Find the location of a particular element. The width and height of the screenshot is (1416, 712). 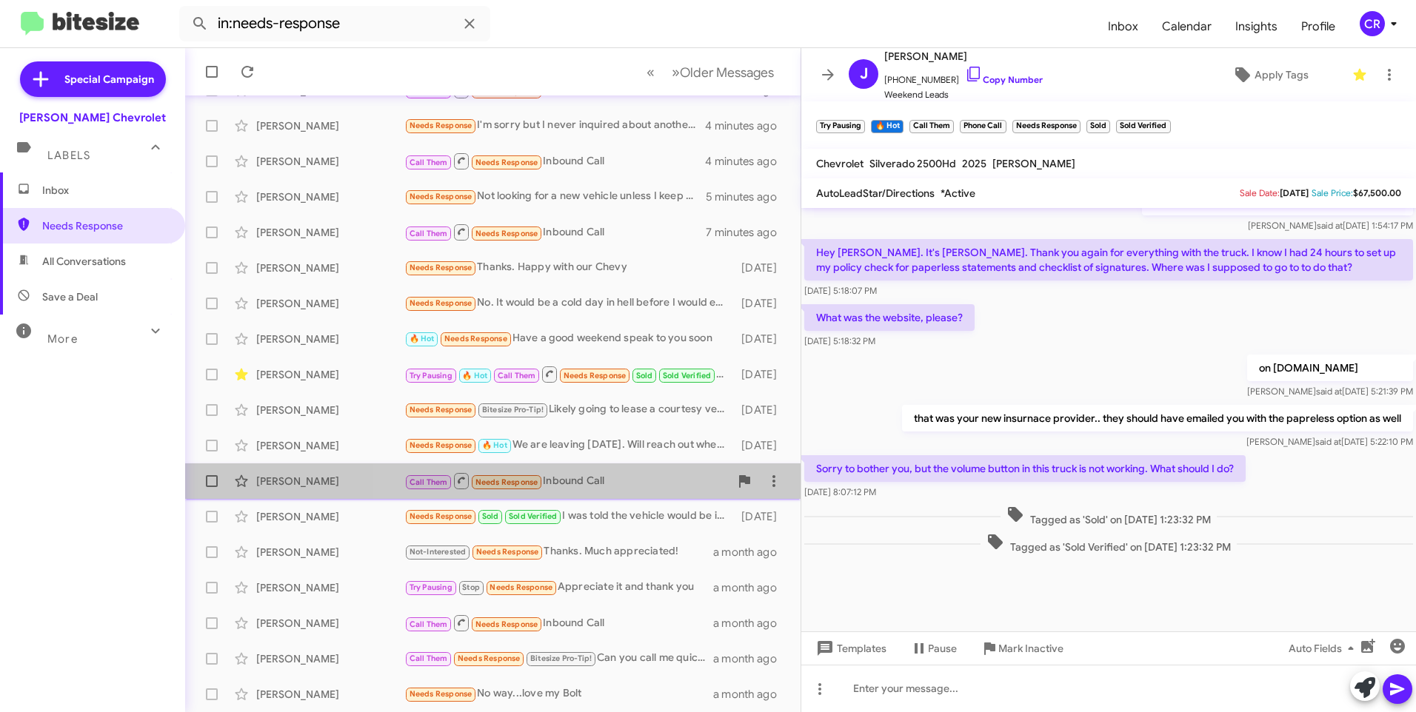

span: Not-Interested is located at coordinates (438, 552).